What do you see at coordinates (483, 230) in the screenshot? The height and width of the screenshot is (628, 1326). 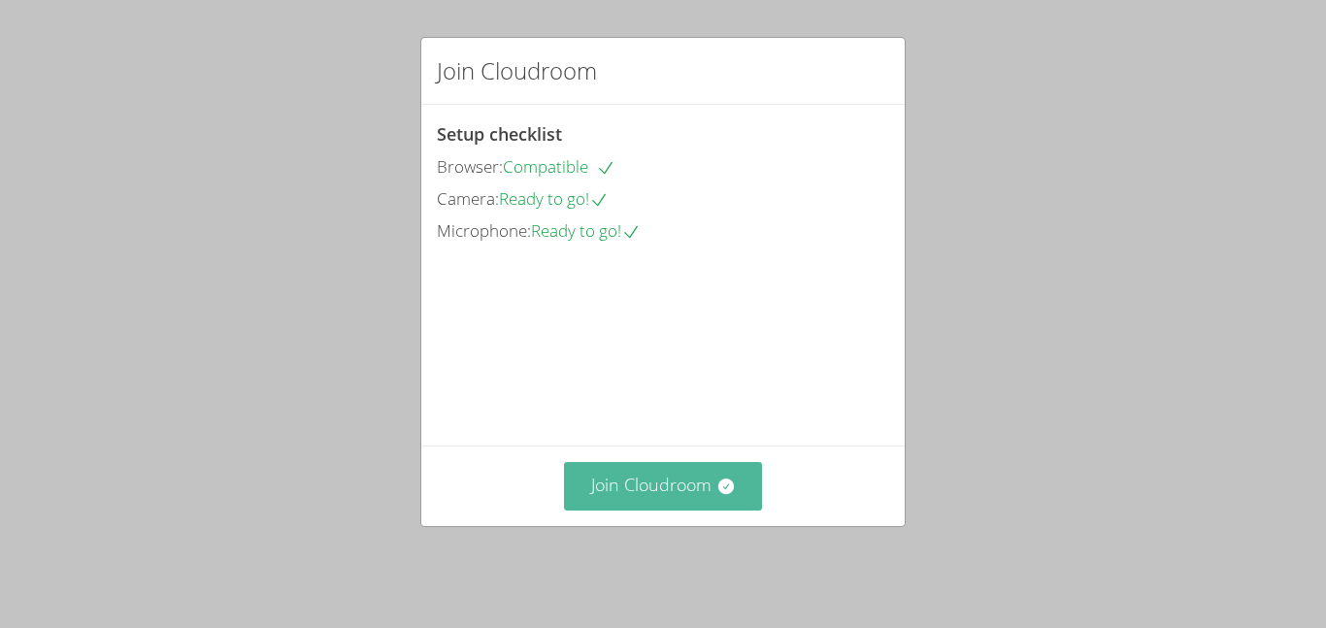 I see `span: Microphone:` at bounding box center [483, 230].